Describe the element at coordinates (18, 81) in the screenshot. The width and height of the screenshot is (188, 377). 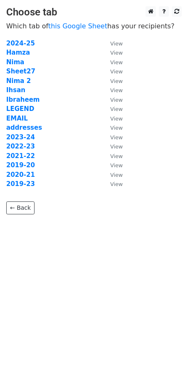
I see `strong: Nima 2` at that location.